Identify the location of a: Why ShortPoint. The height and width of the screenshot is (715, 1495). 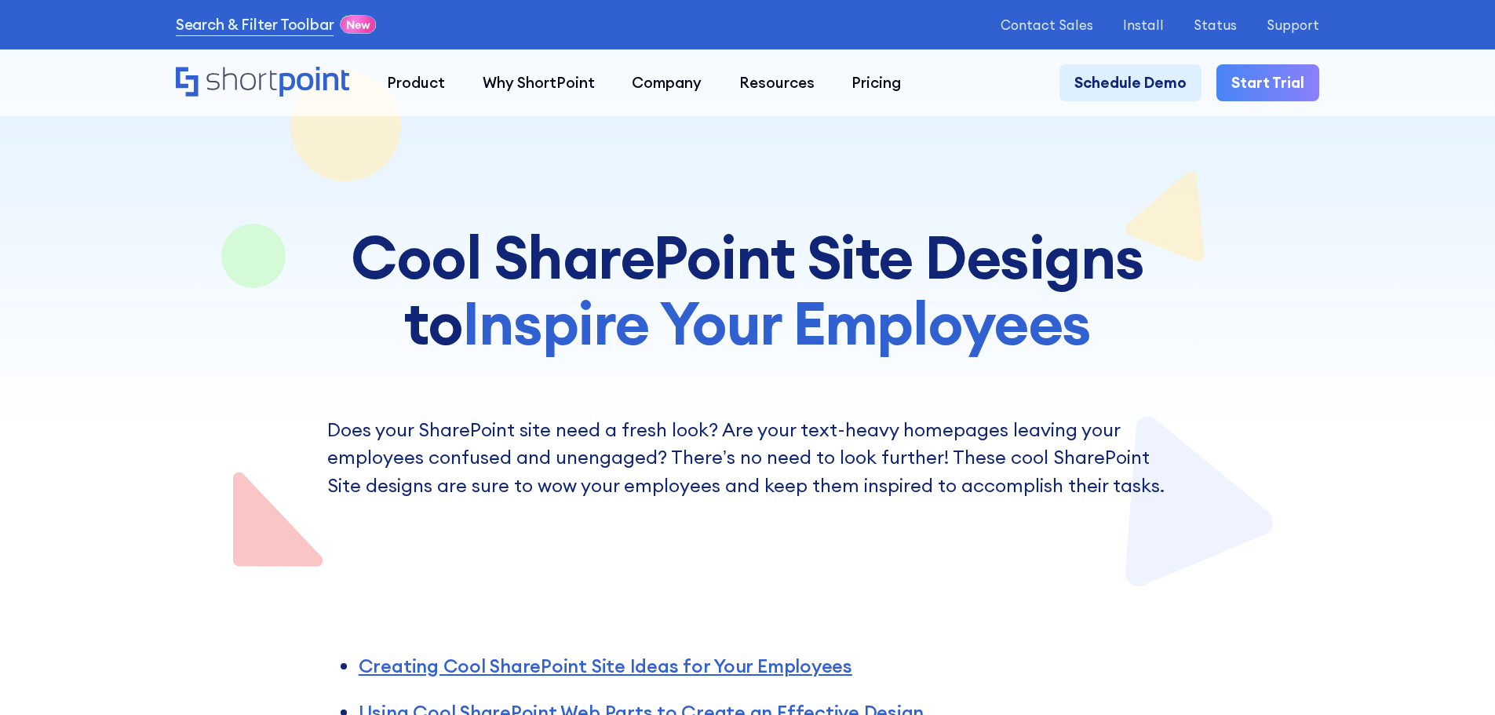
(538, 83).